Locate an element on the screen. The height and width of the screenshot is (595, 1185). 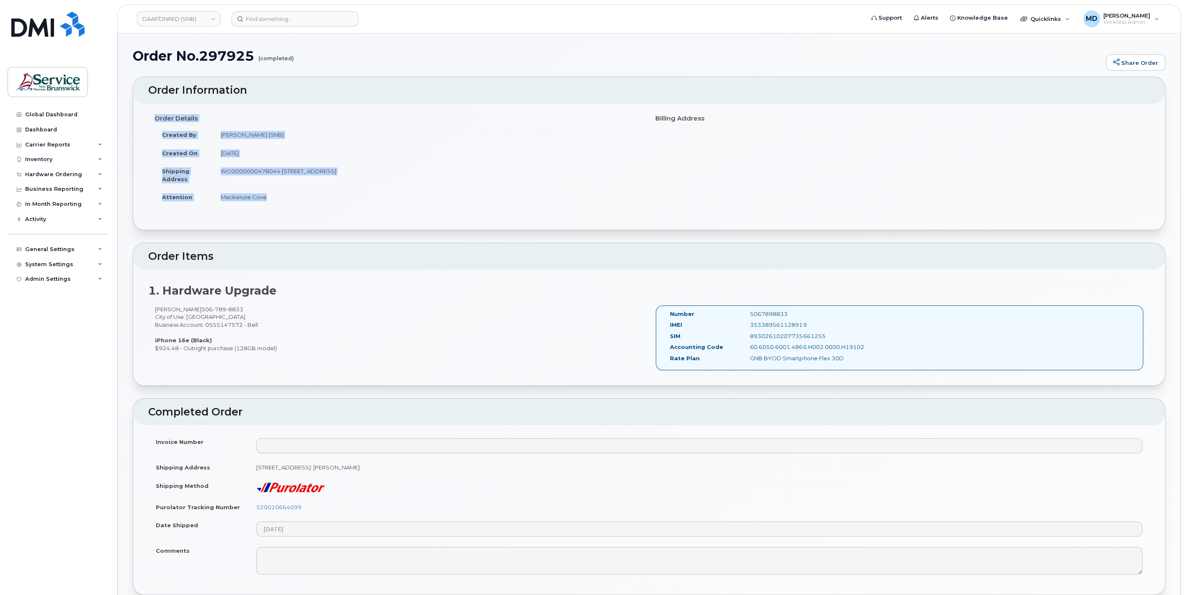
span: 506 is located at coordinates (222, 309).